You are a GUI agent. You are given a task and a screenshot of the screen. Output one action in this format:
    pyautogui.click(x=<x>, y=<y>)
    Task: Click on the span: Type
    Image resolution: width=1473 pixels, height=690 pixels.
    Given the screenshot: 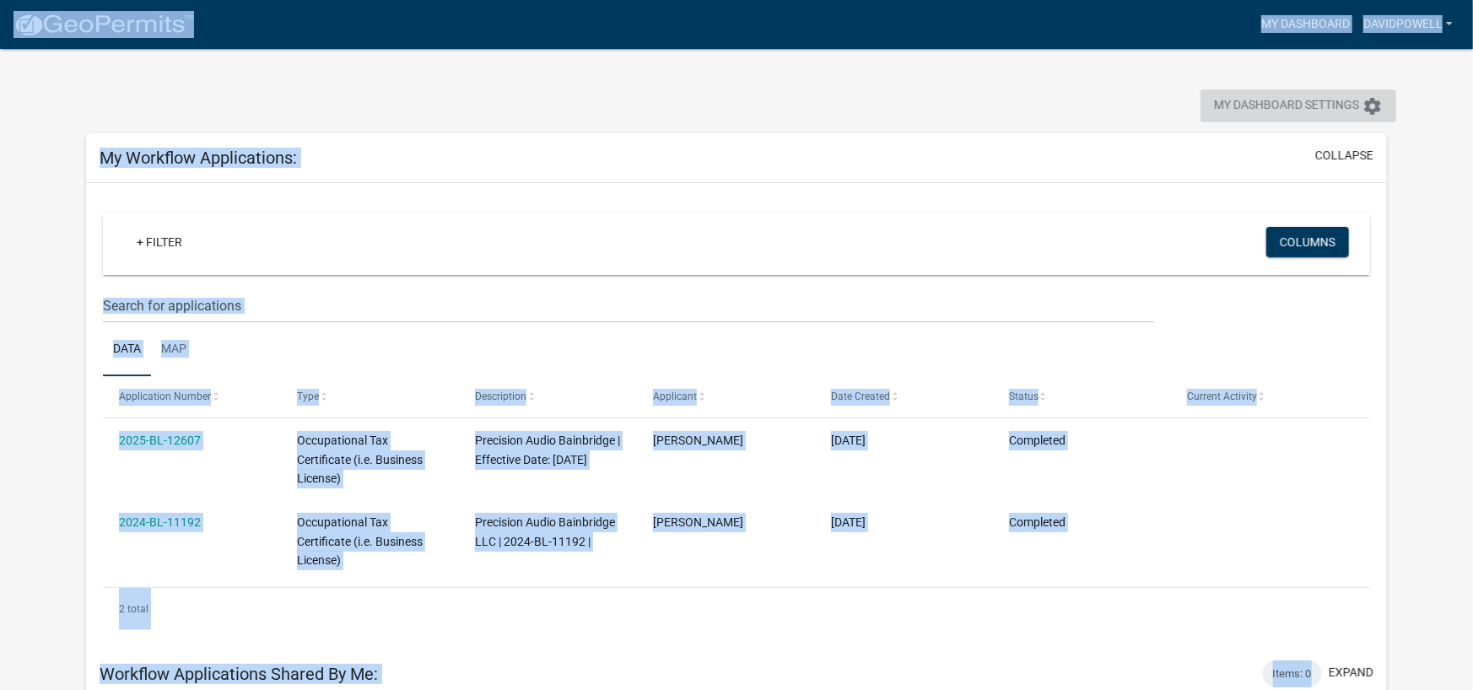 What is the action you would take?
    pyautogui.click(x=308, y=397)
    